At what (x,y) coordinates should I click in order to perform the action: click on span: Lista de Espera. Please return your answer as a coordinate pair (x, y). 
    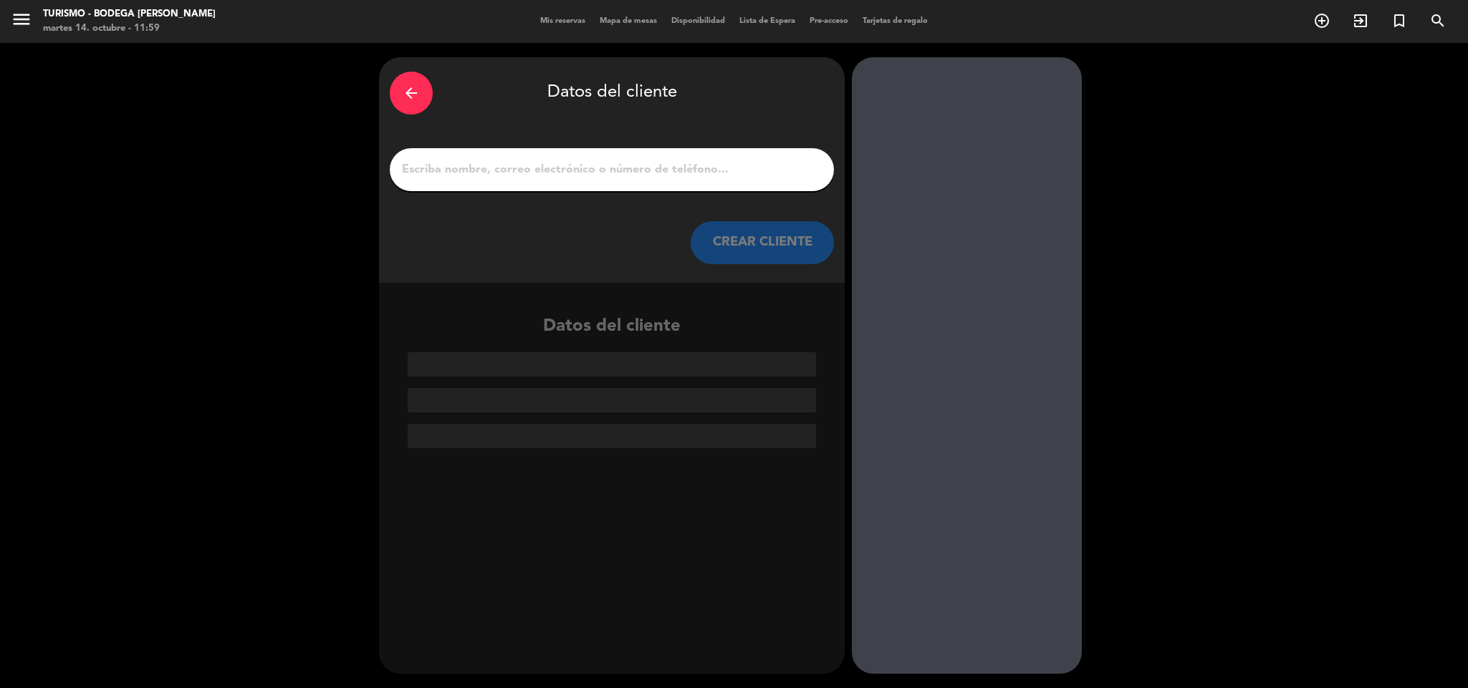
    Looking at the image, I should click on (767, 21).